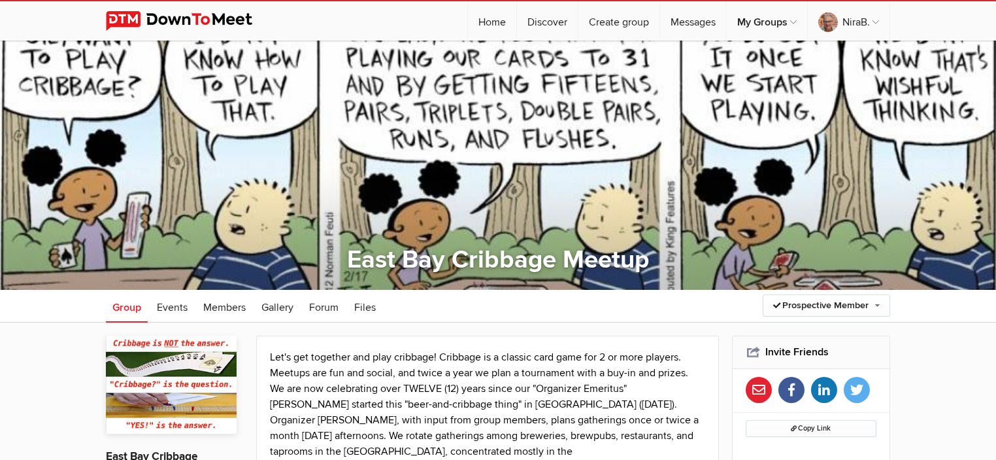 This screenshot has width=996, height=460. What do you see at coordinates (693, 21) in the screenshot?
I see `a: Messages` at bounding box center [693, 21].